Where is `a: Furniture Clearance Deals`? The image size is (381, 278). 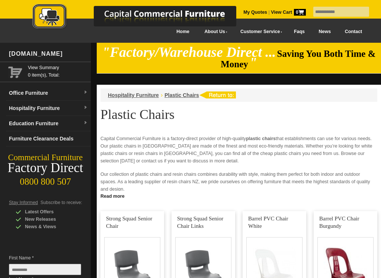
a: Furniture Clearance Deals is located at coordinates (48, 139).